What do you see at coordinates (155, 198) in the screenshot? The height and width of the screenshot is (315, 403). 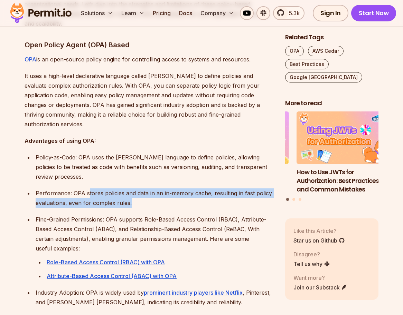 I see `p: Performance: OPA stores policies and data in an in-memory cache, resulting in fast policy evaluat...` at bounding box center [155, 198].